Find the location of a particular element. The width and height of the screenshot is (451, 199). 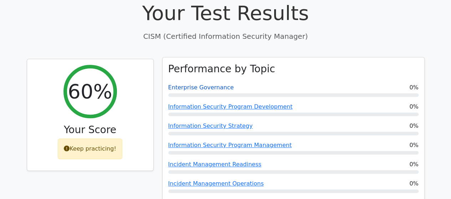

h3: Your Score is located at coordinates (90, 130).